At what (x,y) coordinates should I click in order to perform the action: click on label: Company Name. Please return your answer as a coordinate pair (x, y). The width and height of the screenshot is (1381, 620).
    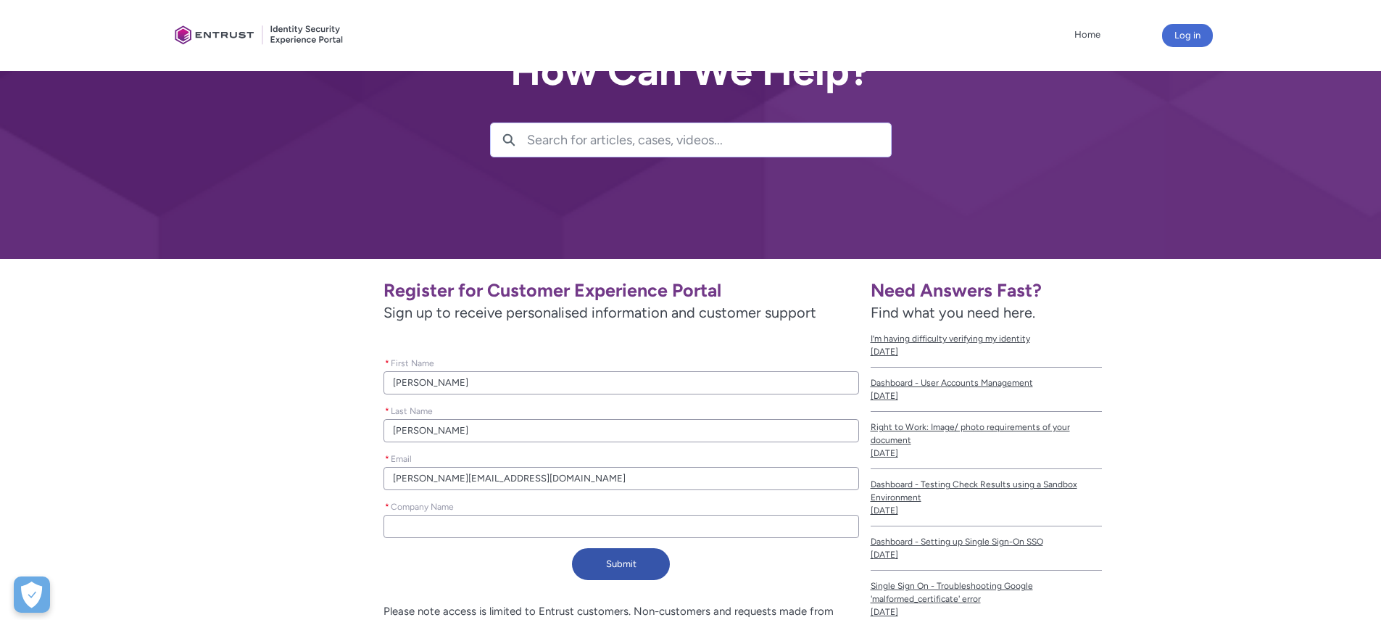
    Looking at the image, I should click on (421, 505).